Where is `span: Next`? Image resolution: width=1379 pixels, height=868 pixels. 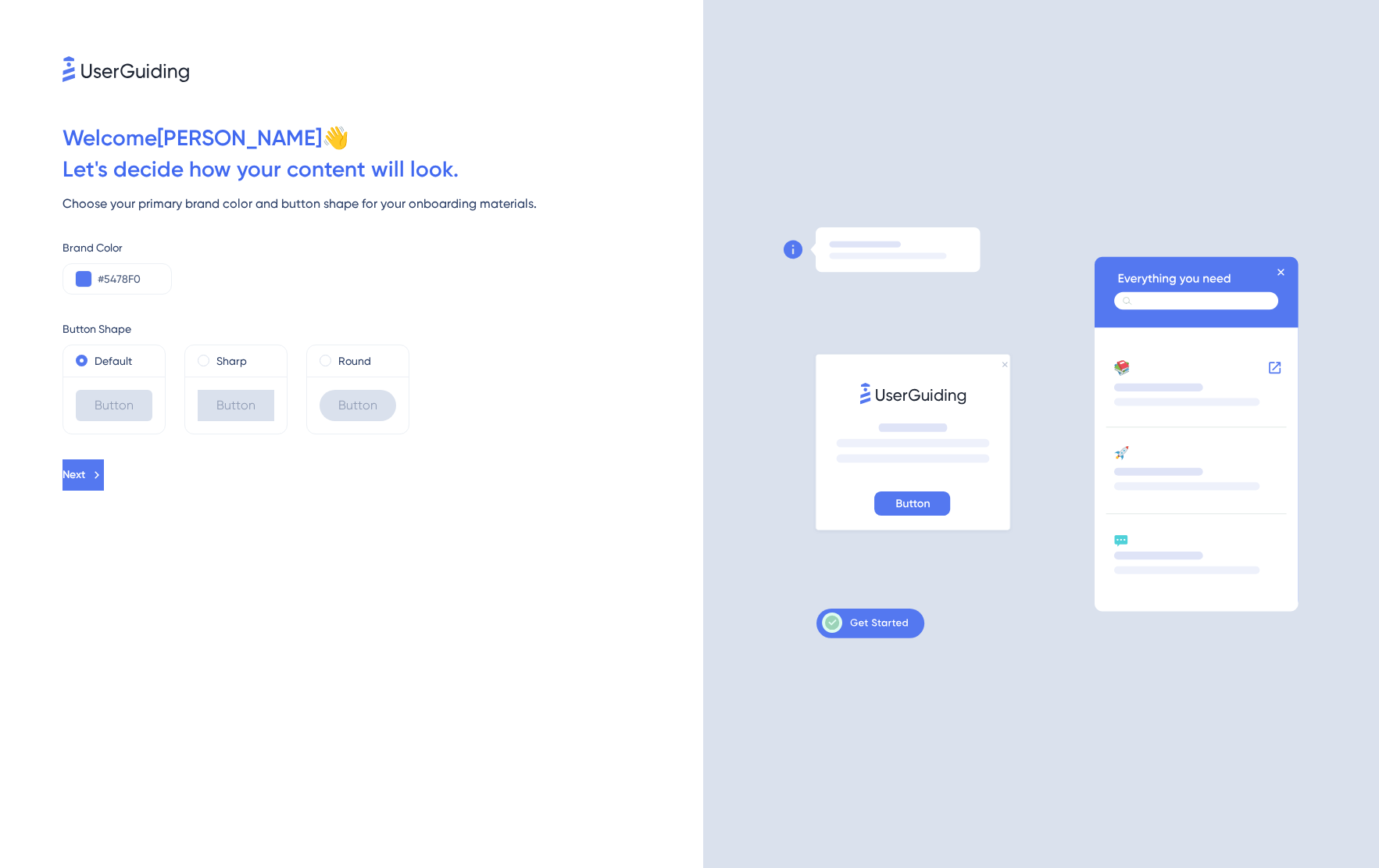
span: Next is located at coordinates (73, 475).